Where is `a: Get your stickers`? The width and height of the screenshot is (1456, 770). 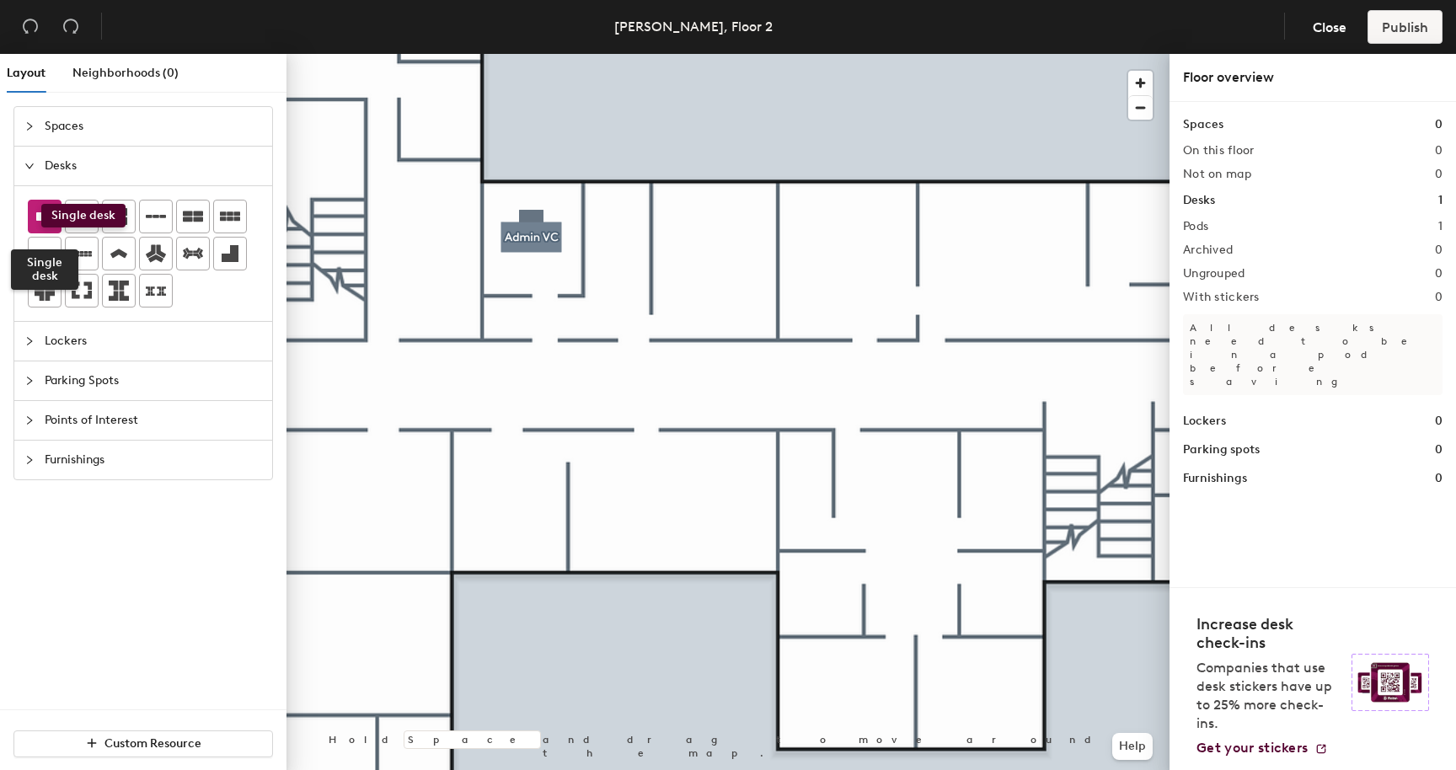 a: Get your stickers is located at coordinates (1262, 748).